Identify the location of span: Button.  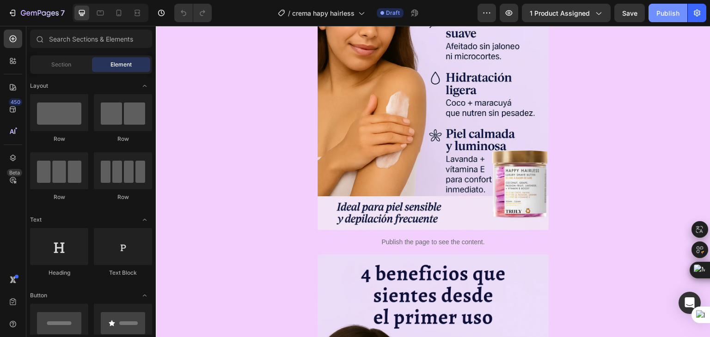
(38, 296).